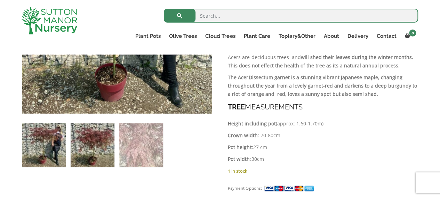 Image resolution: width=440 pixels, height=198 pixels. I want to click on h4: MEASUREMENTS, so click(322, 107).